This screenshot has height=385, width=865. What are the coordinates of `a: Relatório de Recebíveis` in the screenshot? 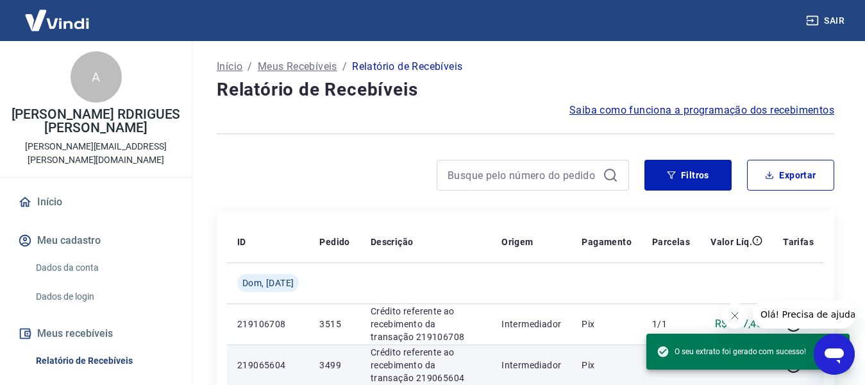 It's located at (103, 361).